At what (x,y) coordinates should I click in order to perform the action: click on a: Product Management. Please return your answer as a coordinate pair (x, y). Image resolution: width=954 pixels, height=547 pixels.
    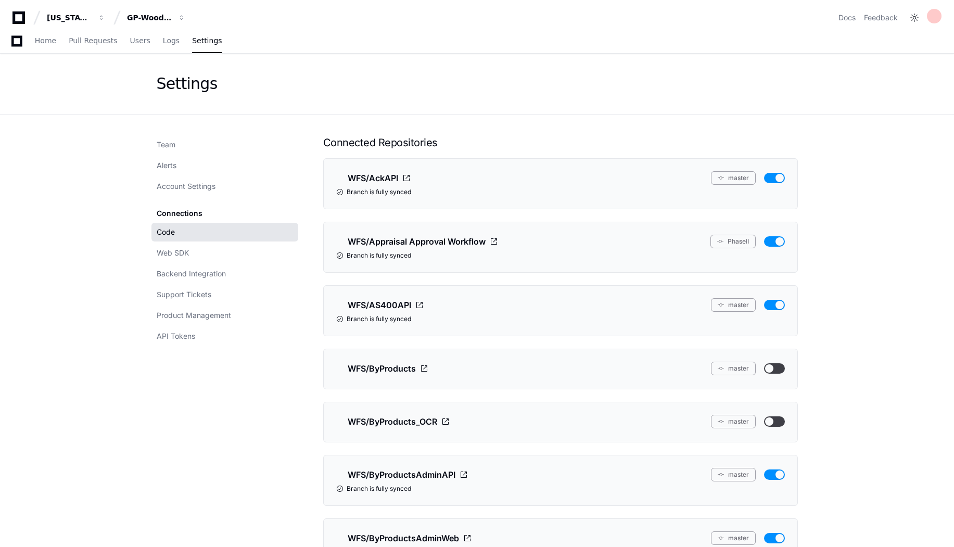
    Looking at the image, I should click on (225, 315).